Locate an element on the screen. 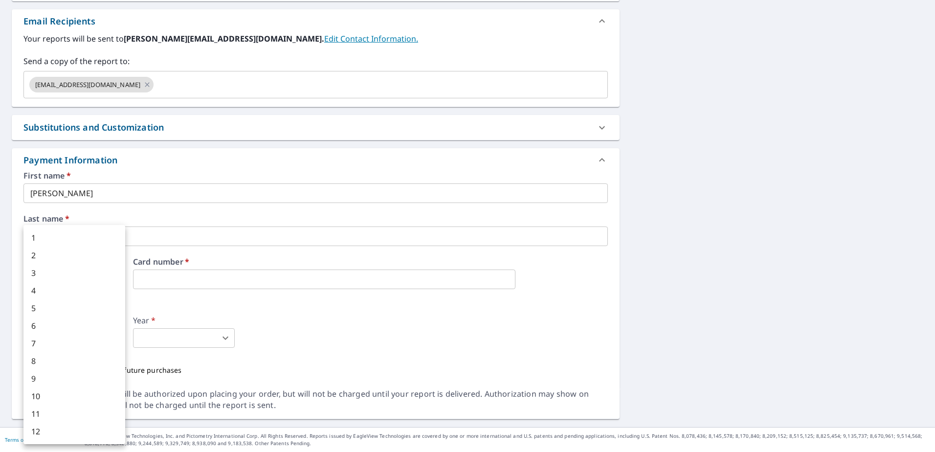 Image resolution: width=935 pixels, height=452 pixels. li: 2 is located at coordinates (74, 255).